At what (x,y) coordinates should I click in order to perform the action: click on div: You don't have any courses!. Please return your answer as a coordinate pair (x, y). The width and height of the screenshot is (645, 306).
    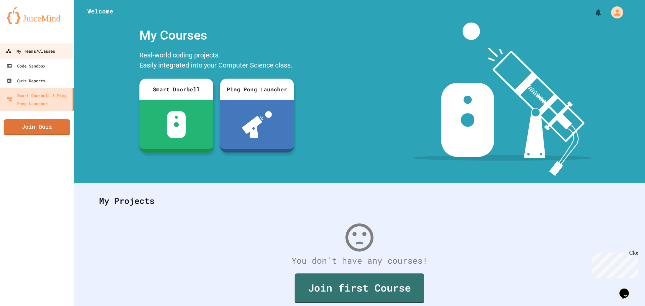
    Looking at the image, I should click on (359, 261).